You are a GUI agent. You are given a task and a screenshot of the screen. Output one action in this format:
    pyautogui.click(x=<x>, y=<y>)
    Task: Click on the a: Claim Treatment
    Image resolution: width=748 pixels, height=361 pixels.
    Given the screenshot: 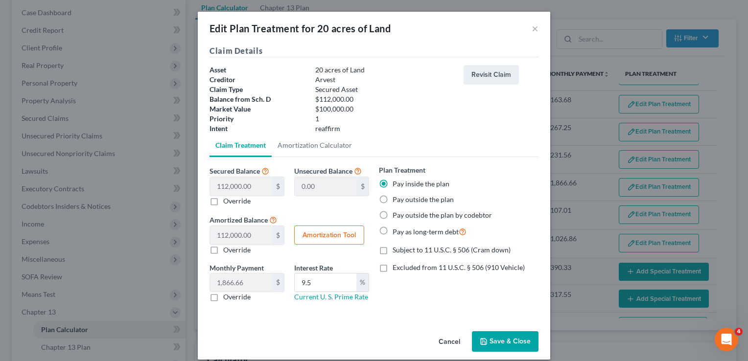 What is the action you would take?
    pyautogui.click(x=240, y=145)
    